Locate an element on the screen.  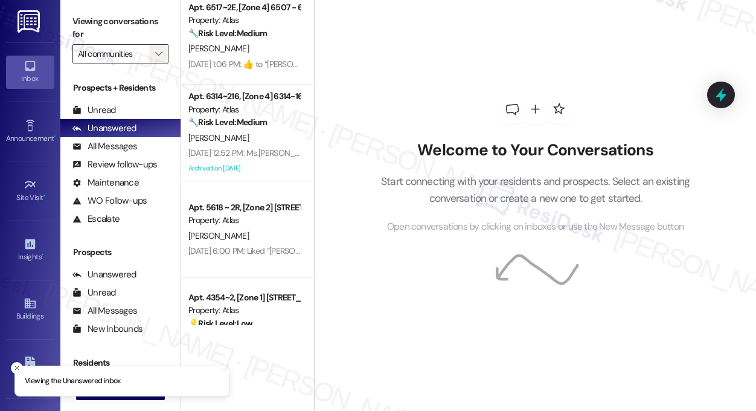
span: Open conversations by clicking on inboxes or use the New Message button is located at coordinates (535, 226).